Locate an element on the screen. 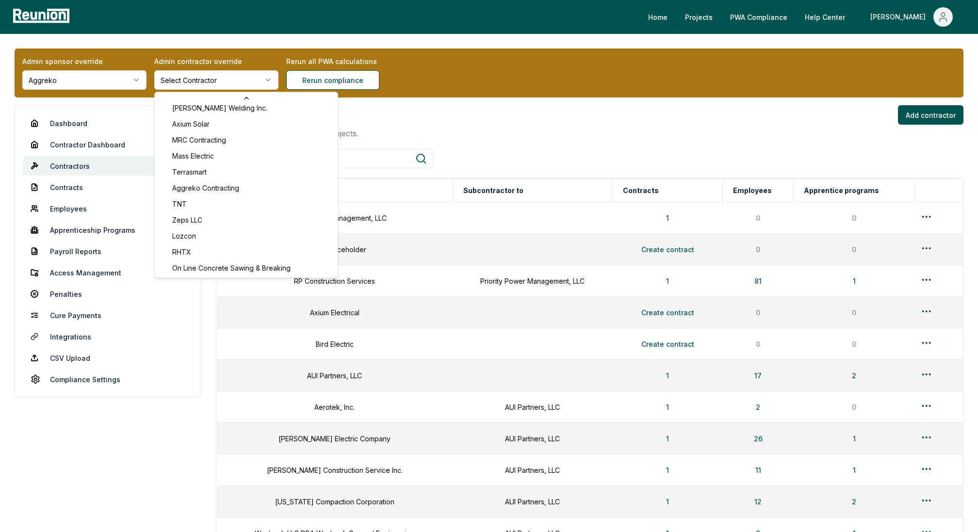  span: RHTX is located at coordinates (181, 252).